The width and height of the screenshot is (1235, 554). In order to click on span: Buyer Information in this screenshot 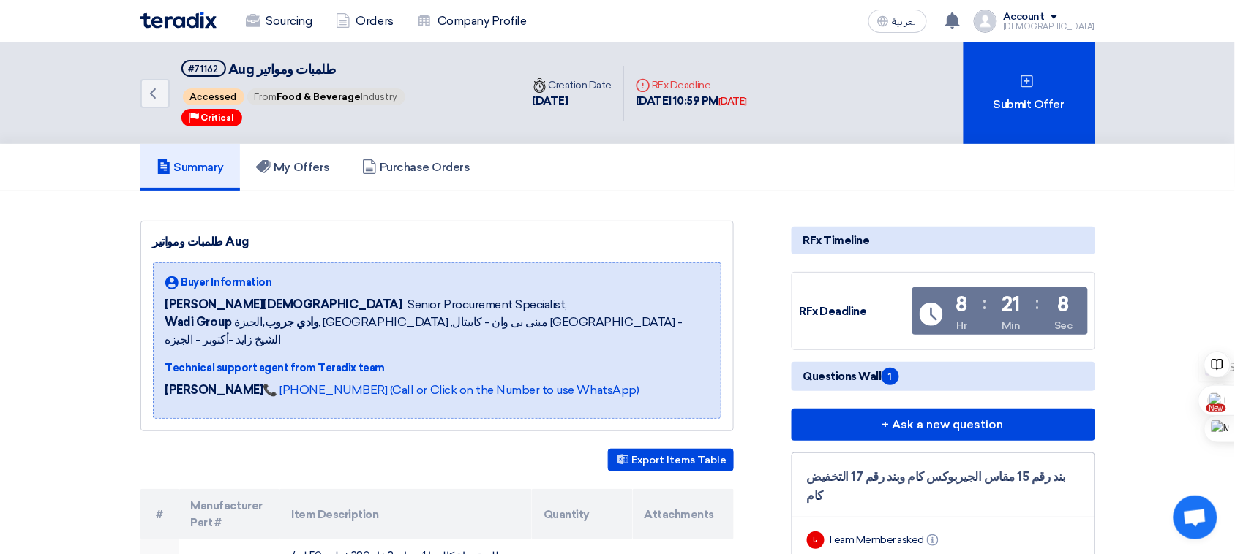, I will do `click(227, 282)`.